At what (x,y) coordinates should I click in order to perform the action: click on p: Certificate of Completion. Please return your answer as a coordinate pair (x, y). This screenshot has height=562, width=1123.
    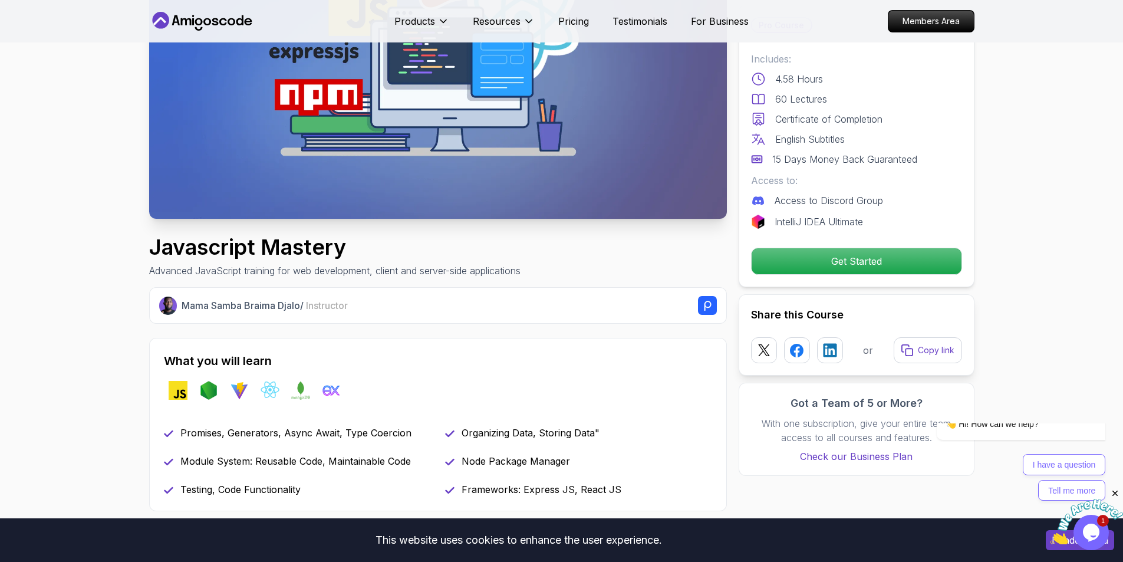
    Looking at the image, I should click on (829, 119).